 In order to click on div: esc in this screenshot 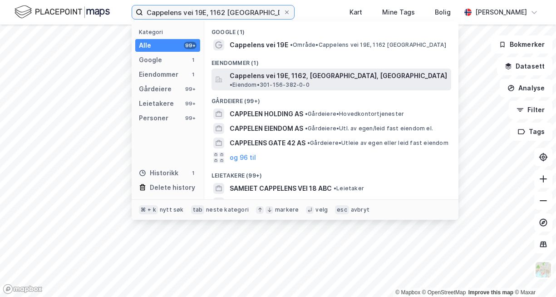, I will do `click(342, 210)`.